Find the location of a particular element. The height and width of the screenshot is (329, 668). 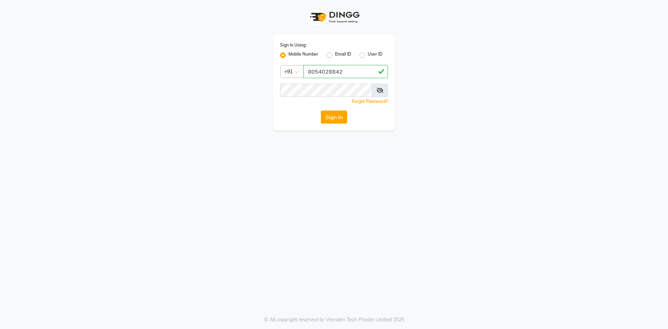

label: Sign In Using: is located at coordinates (293, 45).